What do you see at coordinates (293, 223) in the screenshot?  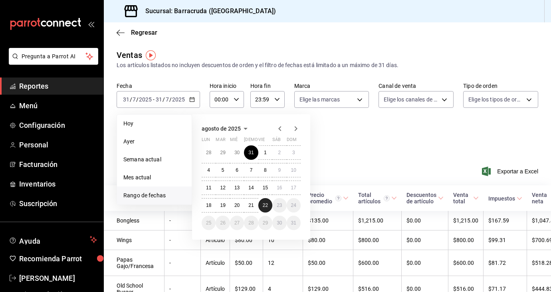 I see `abbr: 31 de agosto de 2025` at bounding box center [293, 223].